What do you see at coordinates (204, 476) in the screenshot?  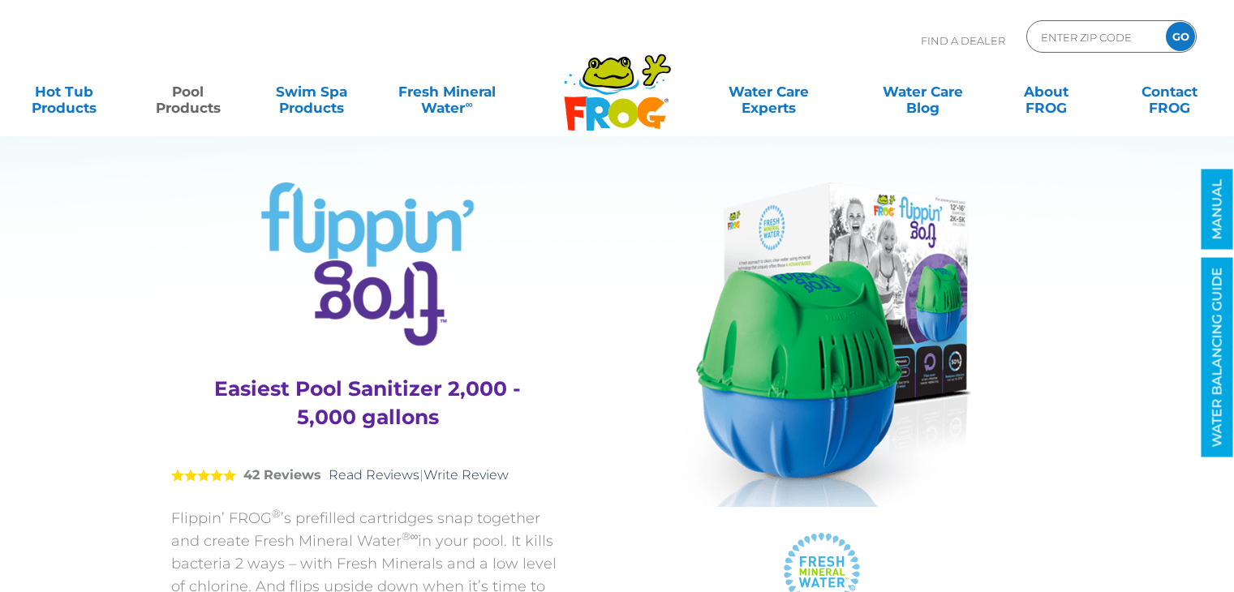 I see `span: 5` at bounding box center [204, 476].